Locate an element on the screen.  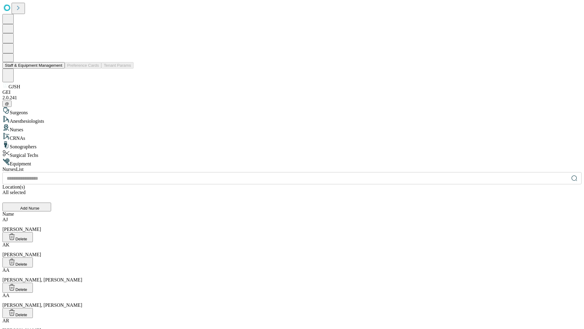
span: AR is located at coordinates (6, 320).